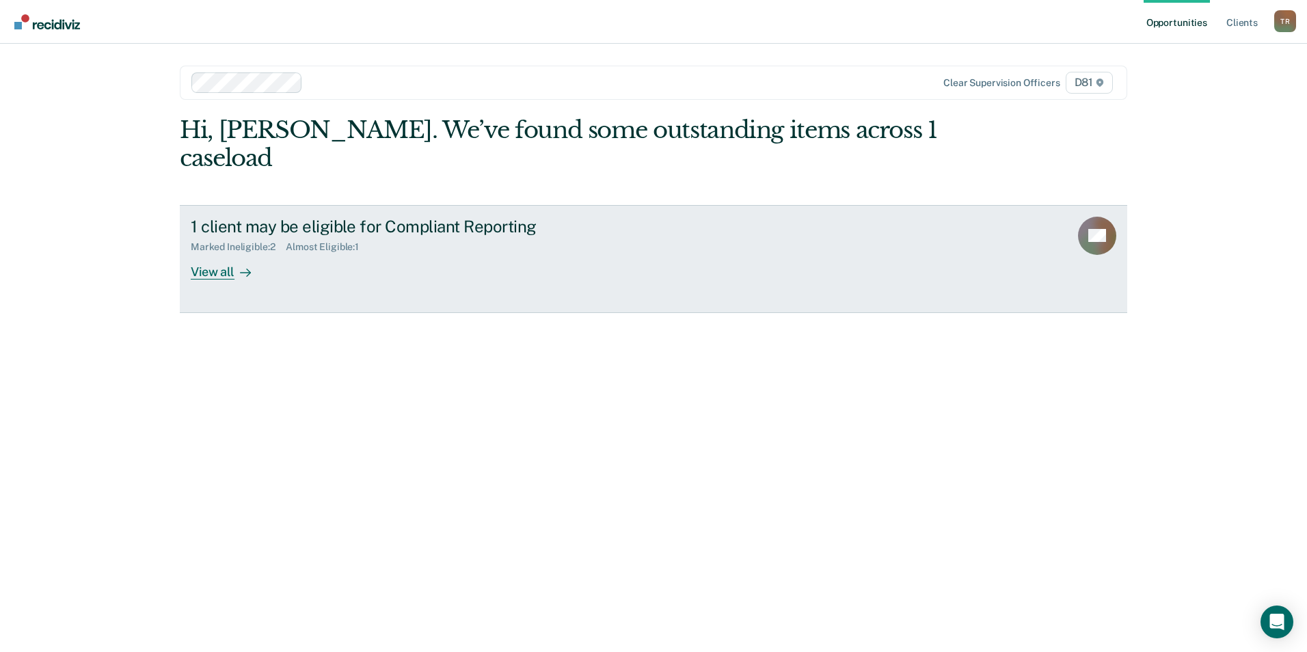  I want to click on a: 1 client may be eligible for Compliant ReportingMarked Ineligible:2Almost Eligible:1View all, so click(654, 259).